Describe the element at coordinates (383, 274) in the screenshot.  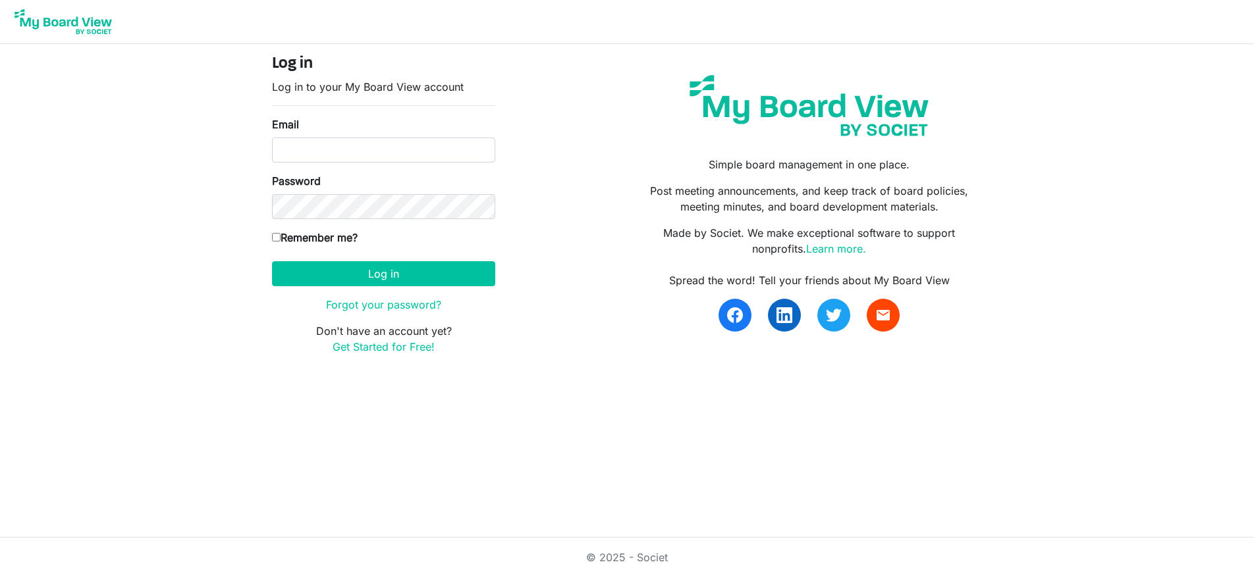
I see `button: Log in` at that location.